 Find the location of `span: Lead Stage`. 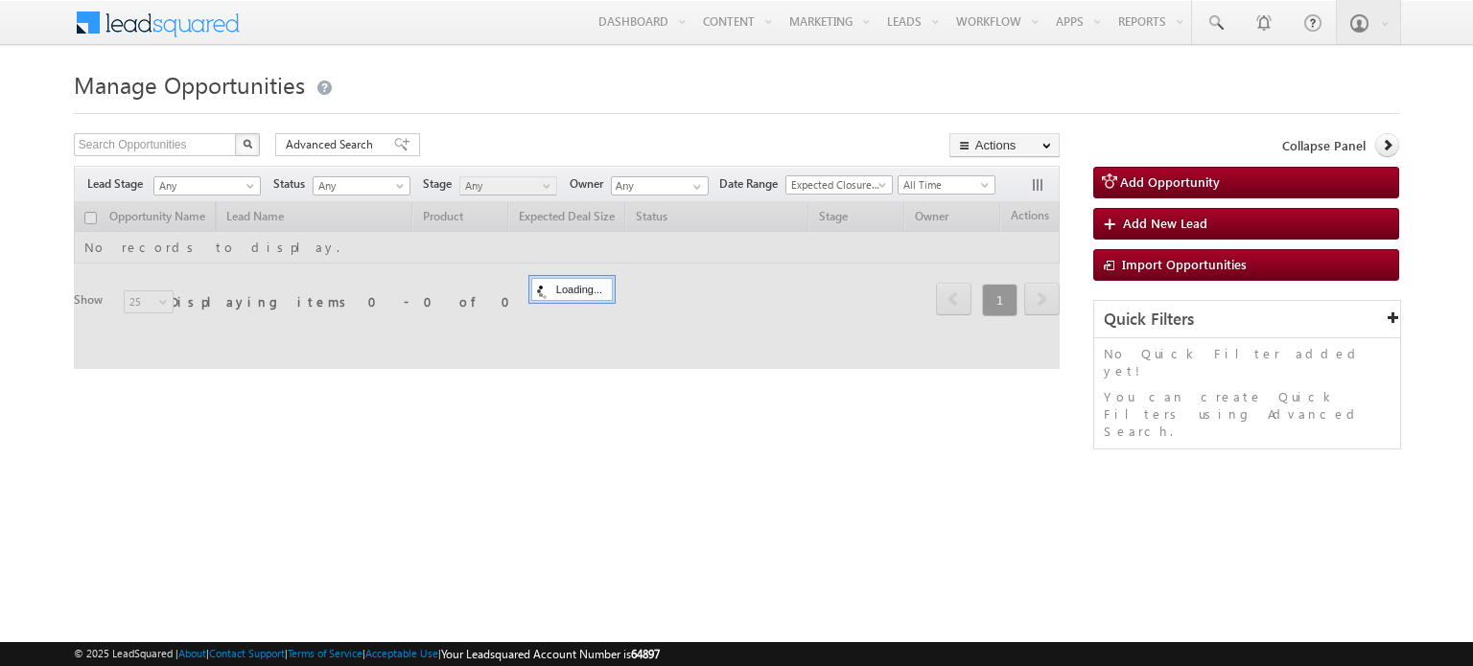

span: Lead Stage is located at coordinates (119, 184).